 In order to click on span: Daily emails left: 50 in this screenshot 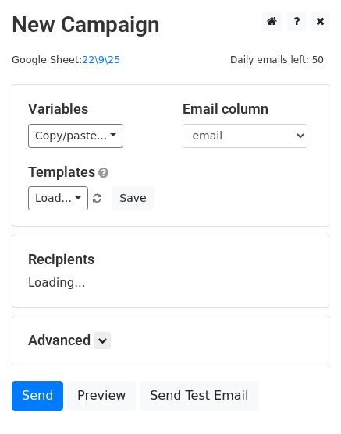, I will do `click(277, 60)`.